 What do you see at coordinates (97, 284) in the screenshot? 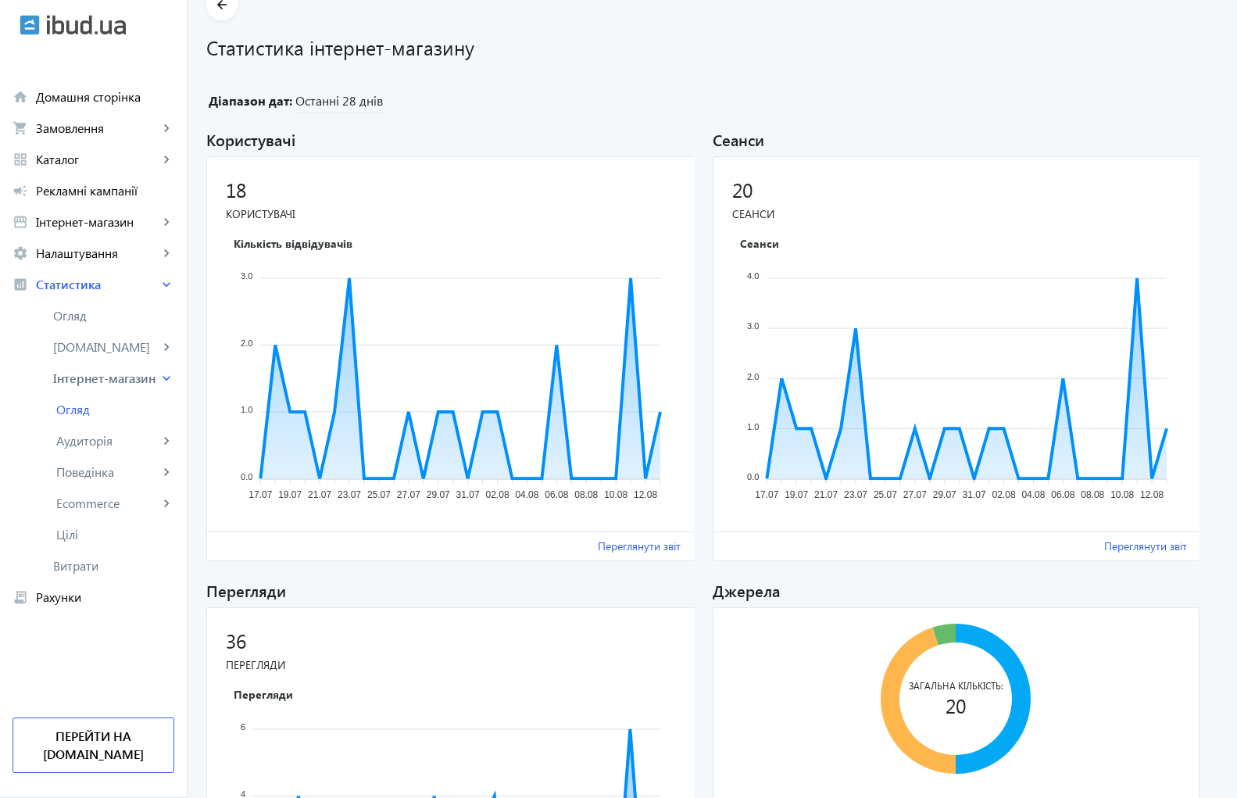
I see `span: Статистика` at bounding box center [97, 284].